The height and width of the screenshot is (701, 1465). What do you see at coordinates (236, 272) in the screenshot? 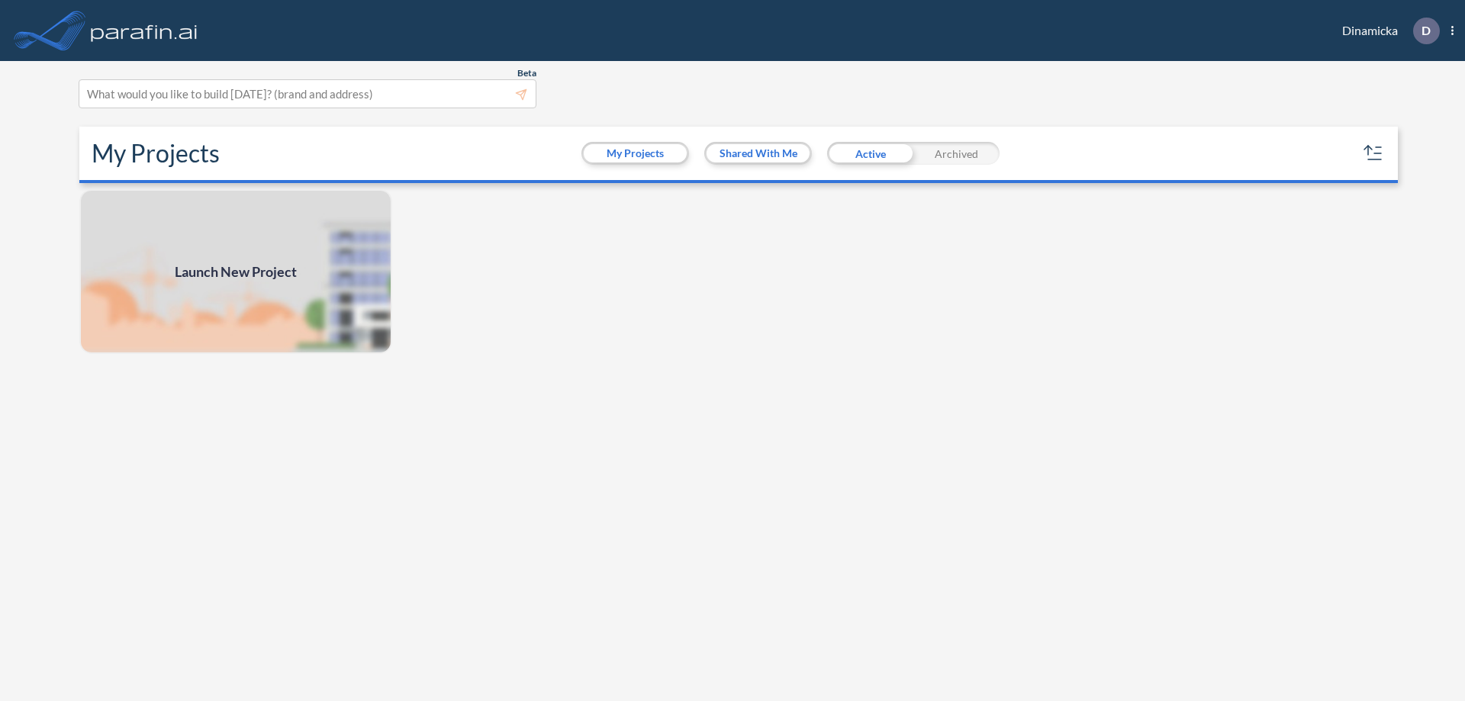
I see `a: Launch New Project` at bounding box center [236, 272].